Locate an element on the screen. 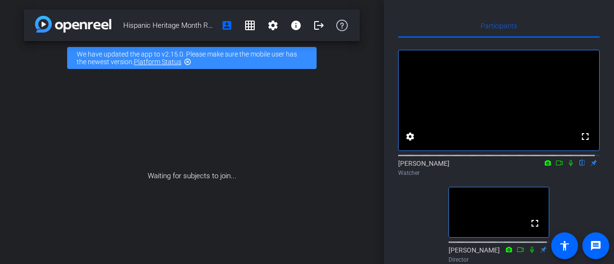  mat-icon: flip is located at coordinates (582, 163).